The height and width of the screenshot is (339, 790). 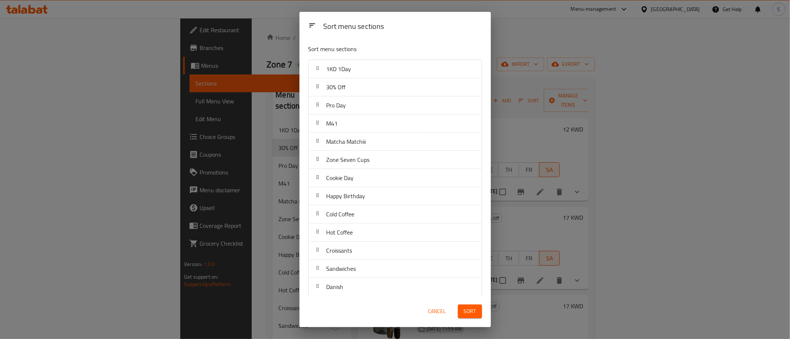 I want to click on span: Zone Seven Cups, so click(x=348, y=160).